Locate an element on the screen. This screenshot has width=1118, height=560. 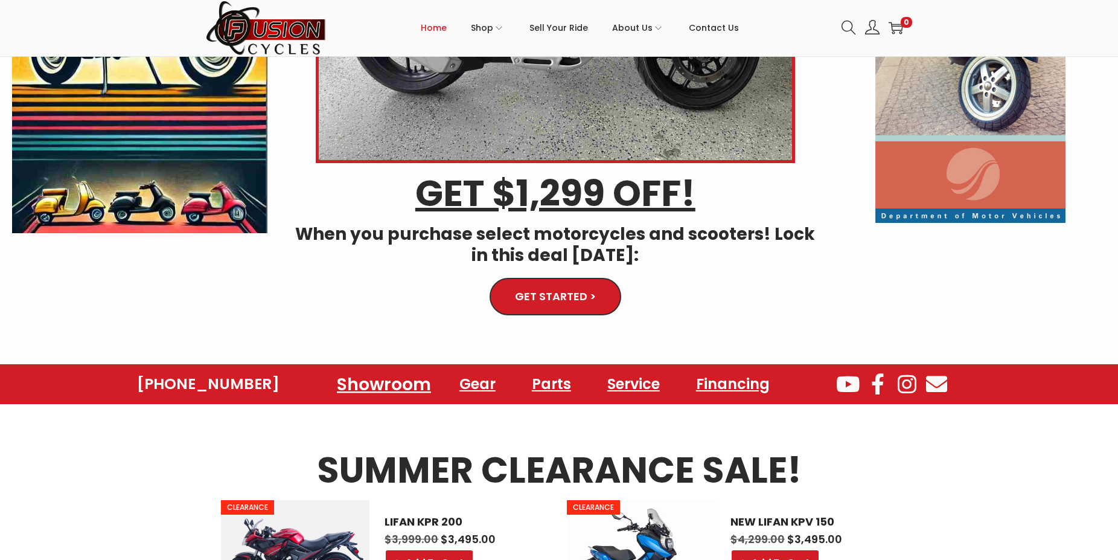
span: GET STARTED > is located at coordinates (556, 296).